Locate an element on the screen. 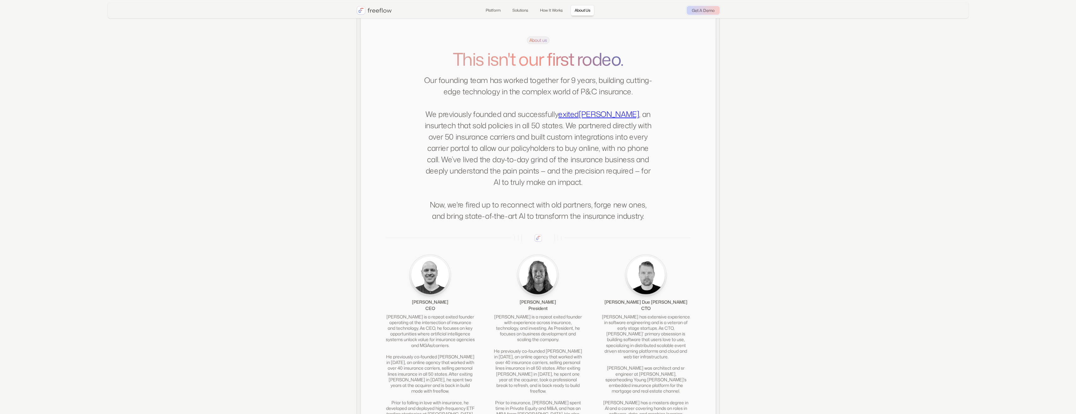  h1: This isn't our first rodeo. is located at coordinates (538, 59).